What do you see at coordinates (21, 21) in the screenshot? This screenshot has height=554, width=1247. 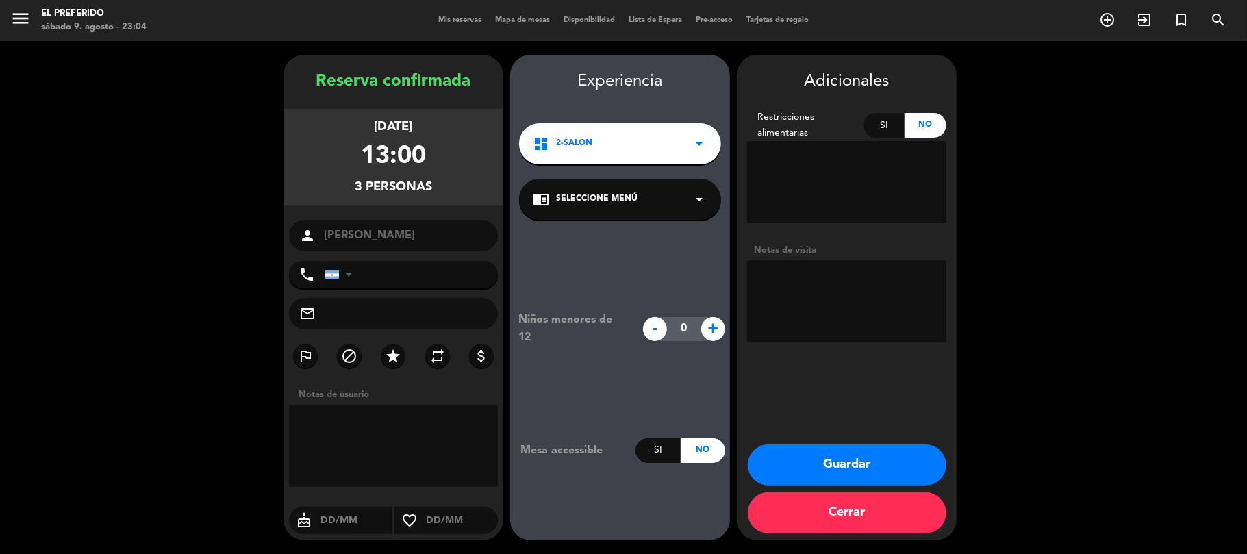 I see `button: menu` at bounding box center [21, 21].